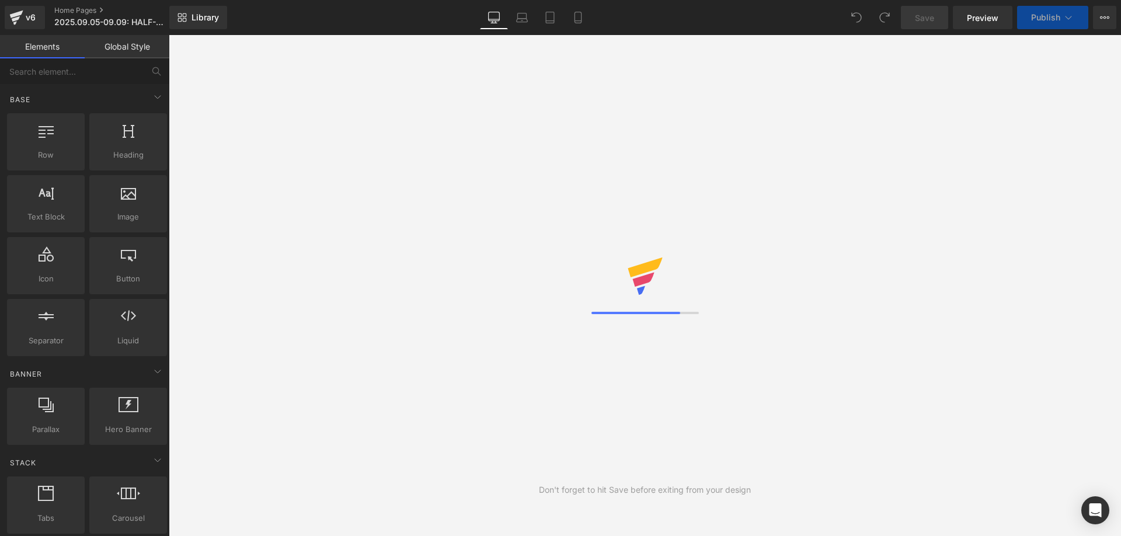 This screenshot has height=536, width=1121. What do you see at coordinates (205, 18) in the screenshot?
I see `span: Library` at bounding box center [205, 18].